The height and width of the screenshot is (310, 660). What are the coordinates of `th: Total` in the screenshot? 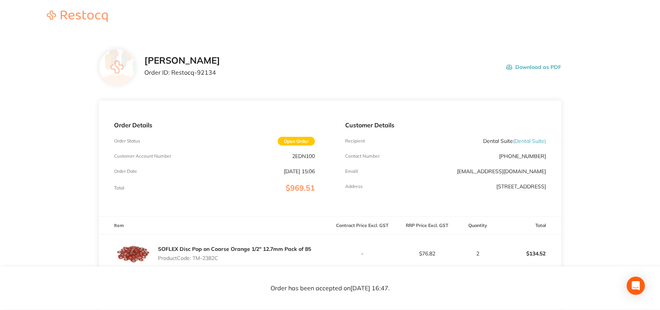 It's located at (528, 225).